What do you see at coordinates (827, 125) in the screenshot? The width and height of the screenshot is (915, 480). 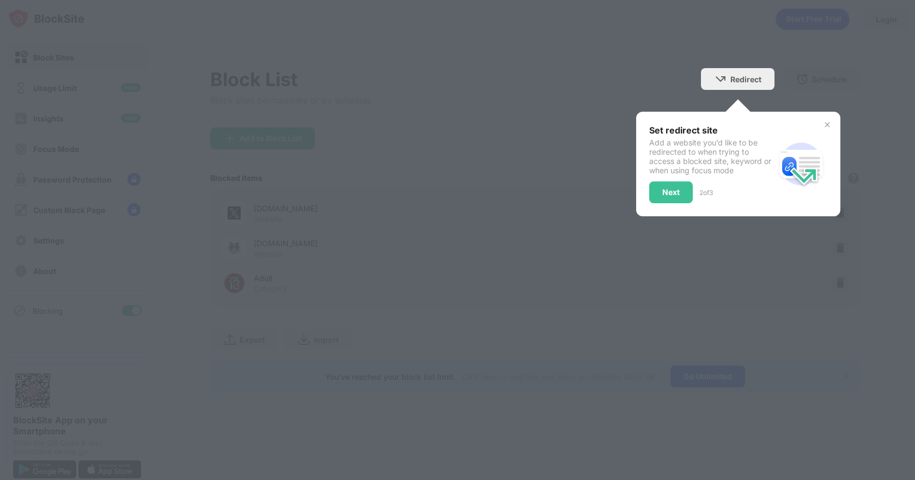 I see `img: x-button.svg` at bounding box center [827, 125].